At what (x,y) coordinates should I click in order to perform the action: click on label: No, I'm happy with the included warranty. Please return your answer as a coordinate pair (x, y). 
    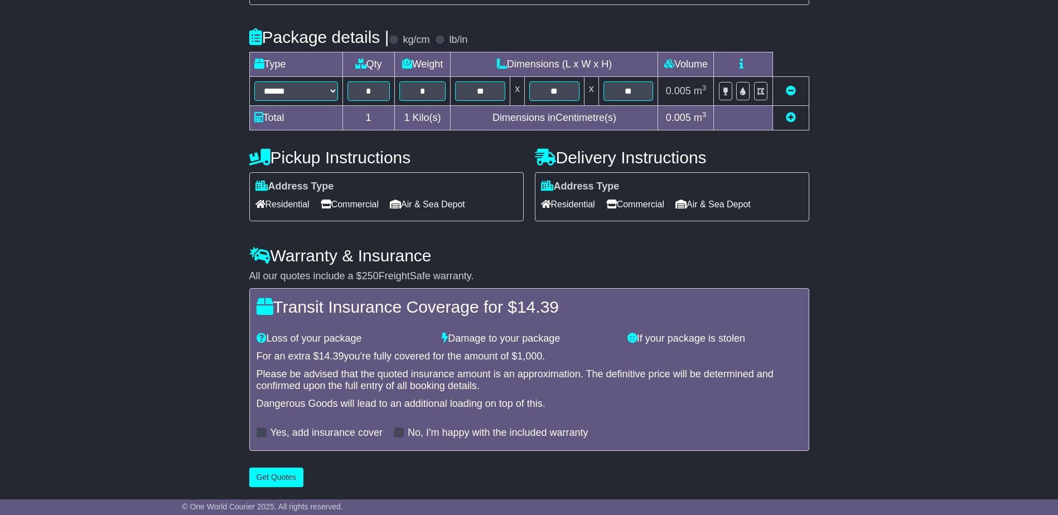
    Looking at the image, I should click on (498, 433).